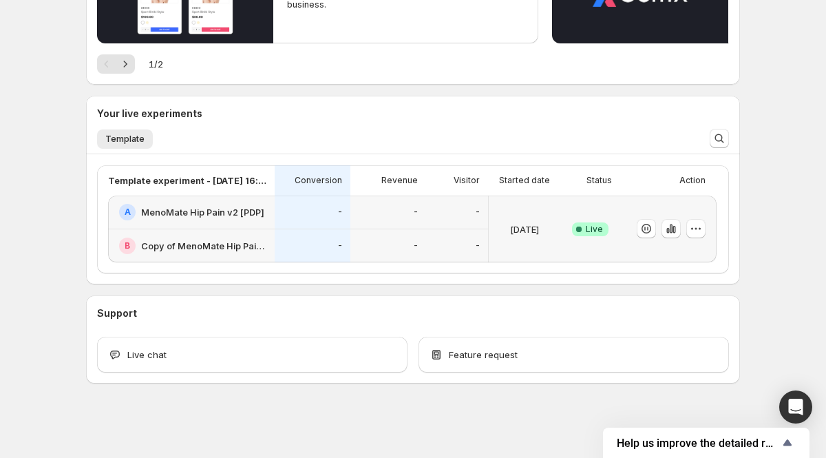 The width and height of the screenshot is (826, 458). I want to click on nav: Pagination, so click(116, 64).